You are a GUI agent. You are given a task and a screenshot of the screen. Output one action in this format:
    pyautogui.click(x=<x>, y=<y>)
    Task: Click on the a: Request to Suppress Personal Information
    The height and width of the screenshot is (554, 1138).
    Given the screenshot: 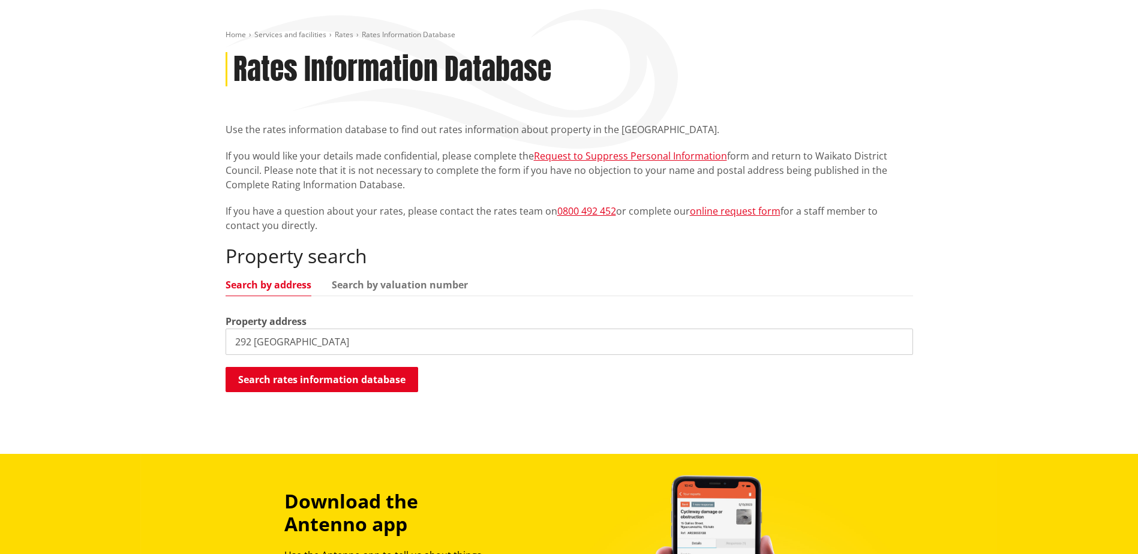 What is the action you would take?
    pyautogui.click(x=630, y=156)
    